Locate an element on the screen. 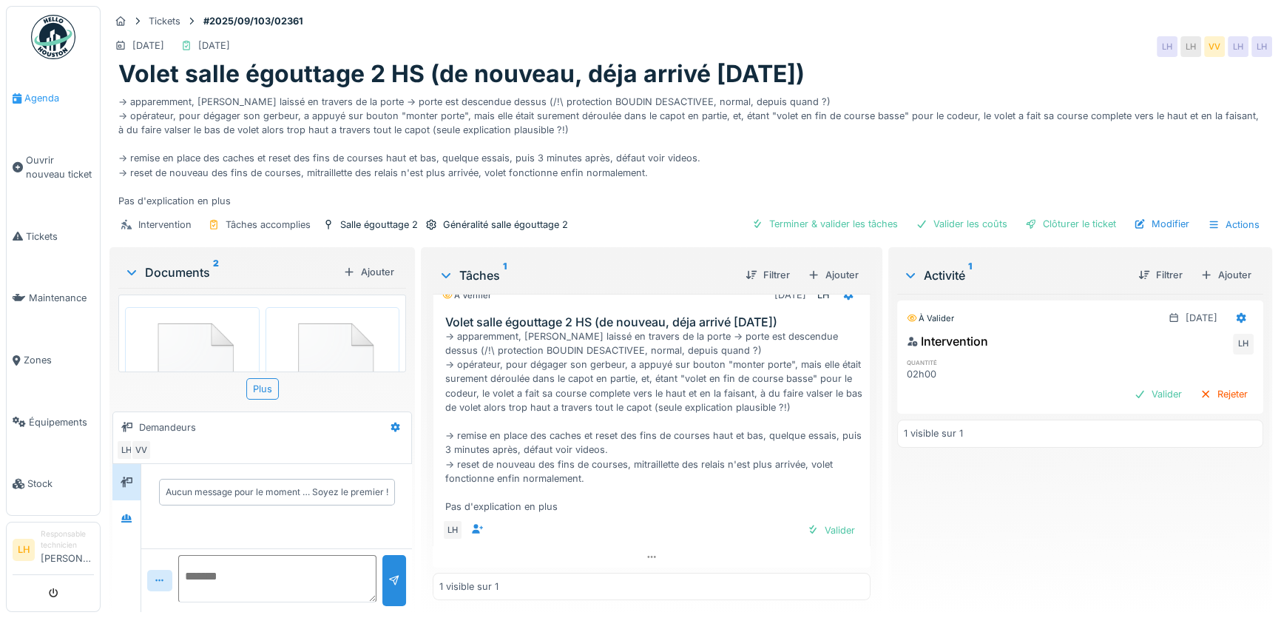 The image size is (1281, 618). div: 02h00 is located at coordinates (963, 374).